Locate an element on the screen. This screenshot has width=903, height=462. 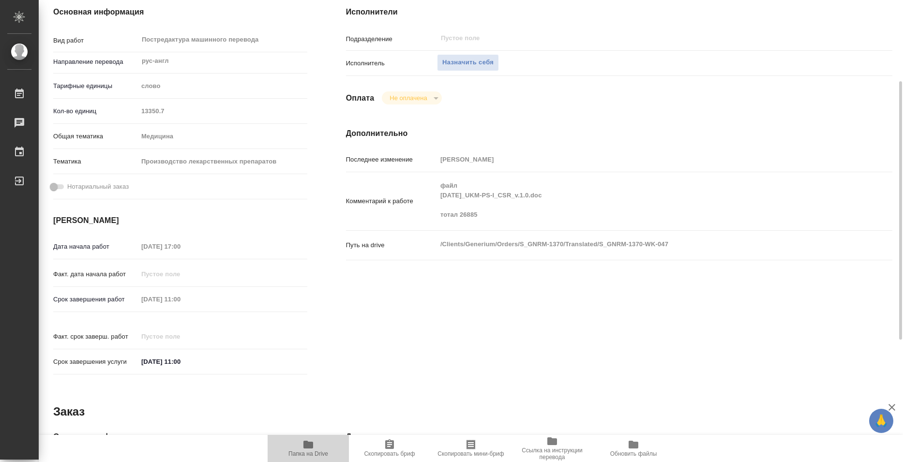
span: Папка на Drive is located at coordinates (308, 454).